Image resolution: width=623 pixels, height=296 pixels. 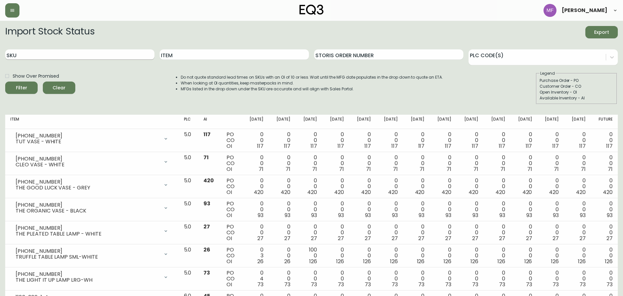 I want to click on div: CLEO VASE - WHITE, so click(x=87, y=165).